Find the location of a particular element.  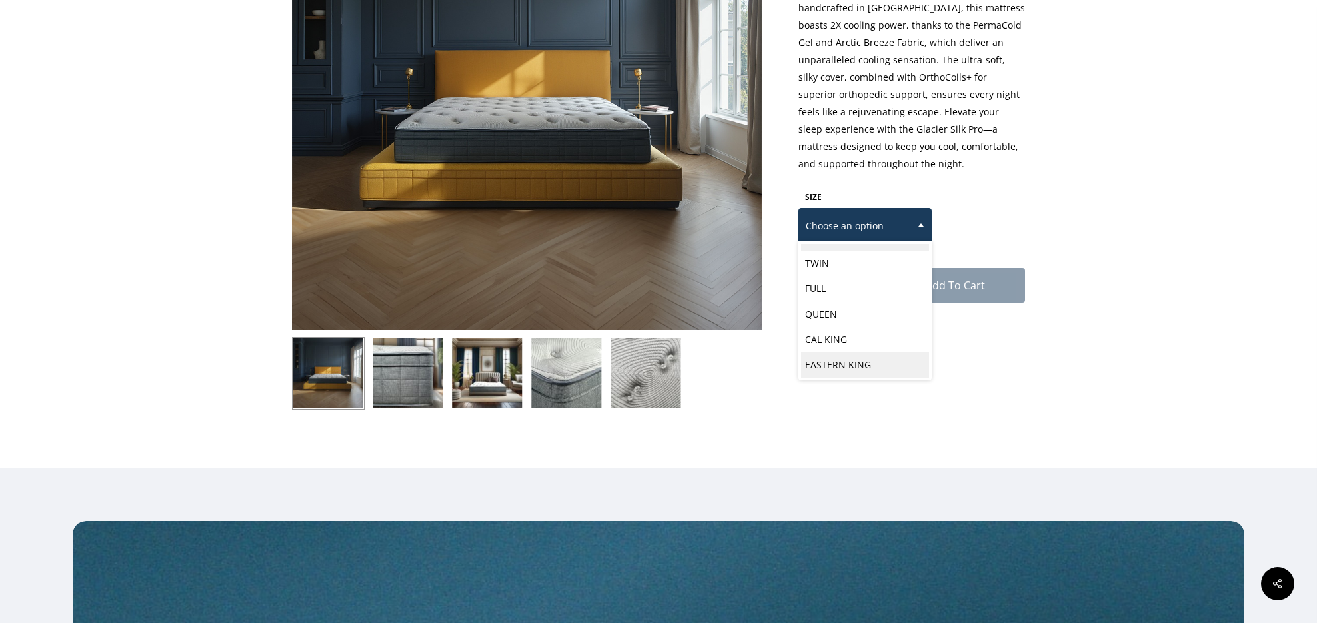

button: Add to cart is located at coordinates (955, 285).